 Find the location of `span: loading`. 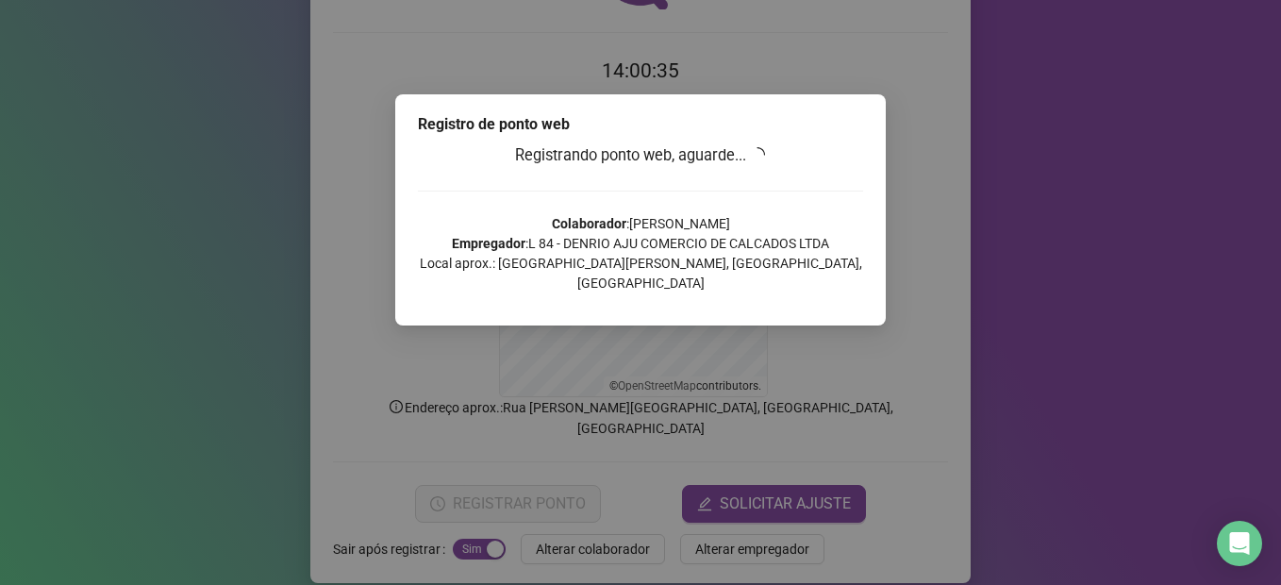

span: loading is located at coordinates (758, 155).